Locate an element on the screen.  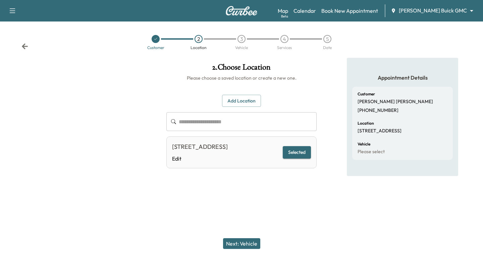
a: MapBeta is located at coordinates (283, 11).